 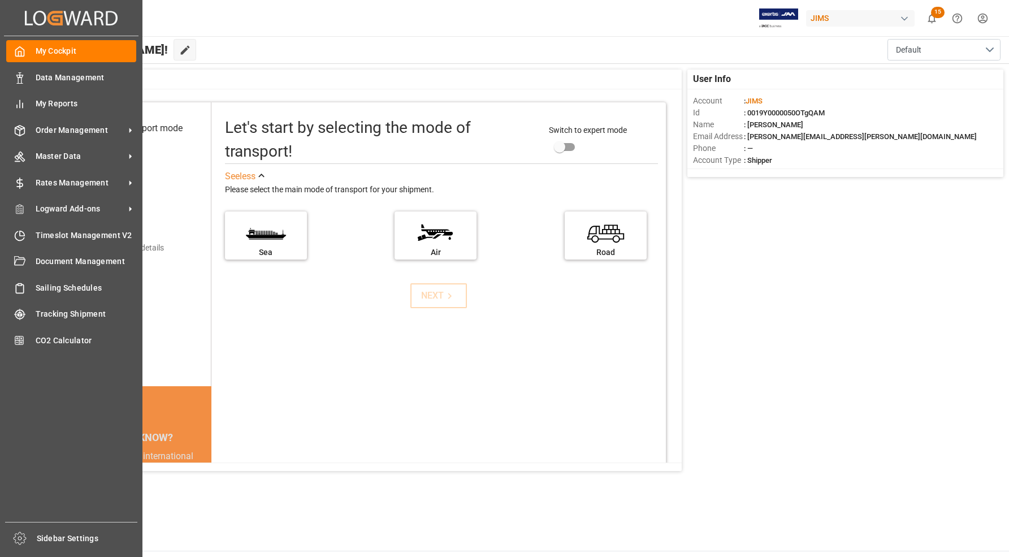 I want to click on button: Help Center, so click(x=957, y=18).